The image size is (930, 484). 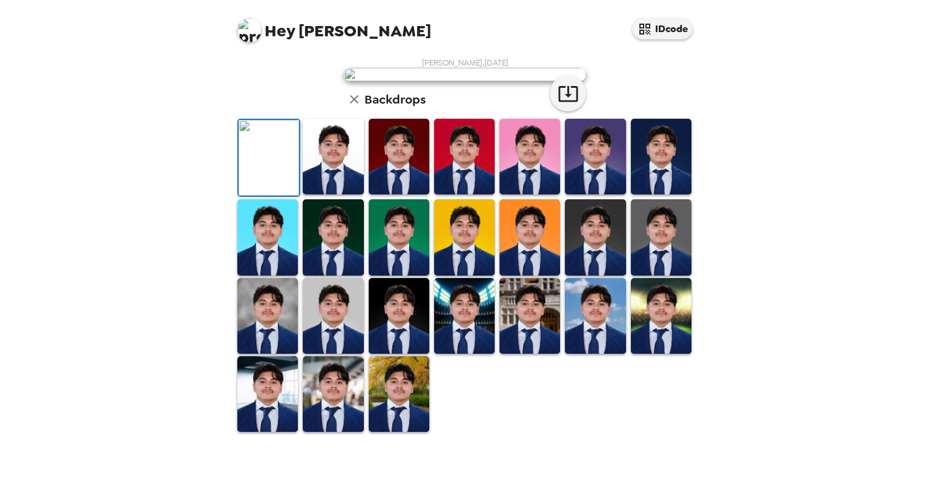 What do you see at coordinates (395, 99) in the screenshot?
I see `h6: Backdrops` at bounding box center [395, 99].